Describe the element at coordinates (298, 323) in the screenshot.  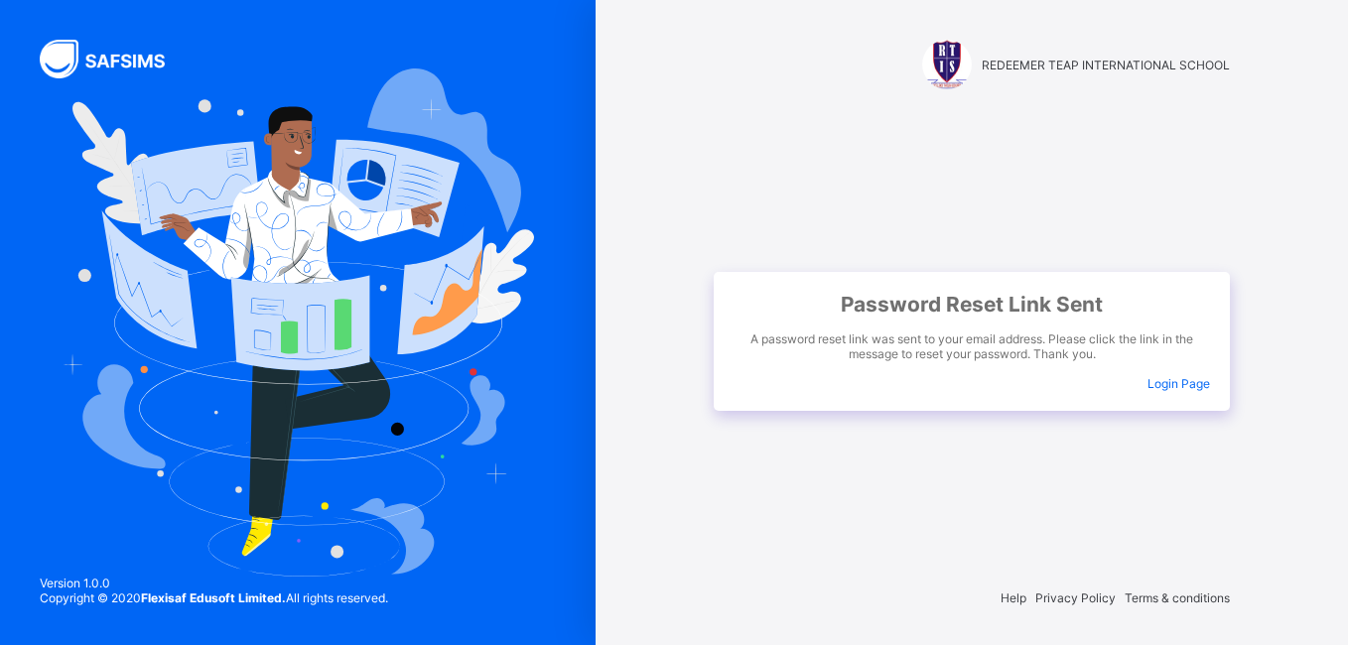
I see `img: Hero Image` at that location.